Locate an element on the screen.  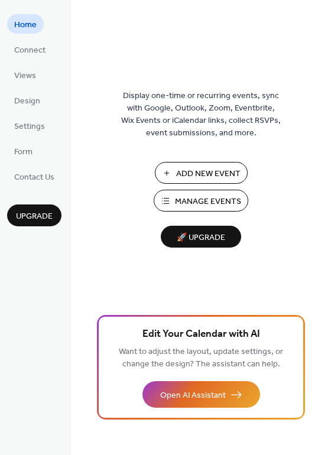
span: Form is located at coordinates (23, 152).